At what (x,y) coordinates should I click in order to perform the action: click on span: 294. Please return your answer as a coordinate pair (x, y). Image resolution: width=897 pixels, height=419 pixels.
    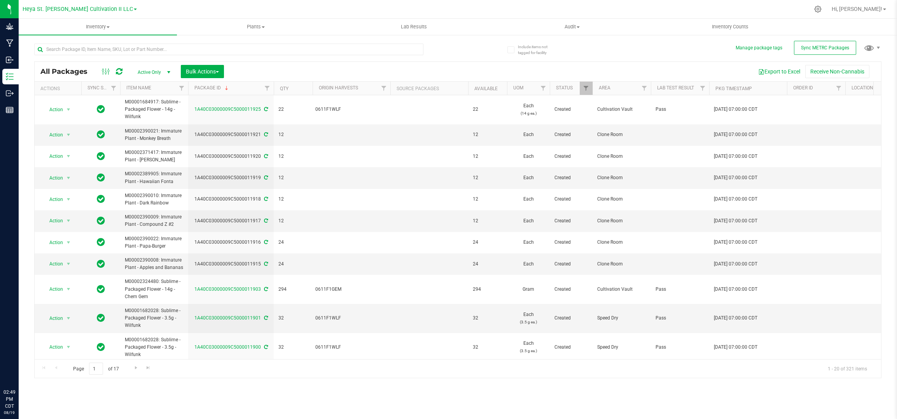
    Looking at the image, I should click on (487, 289).